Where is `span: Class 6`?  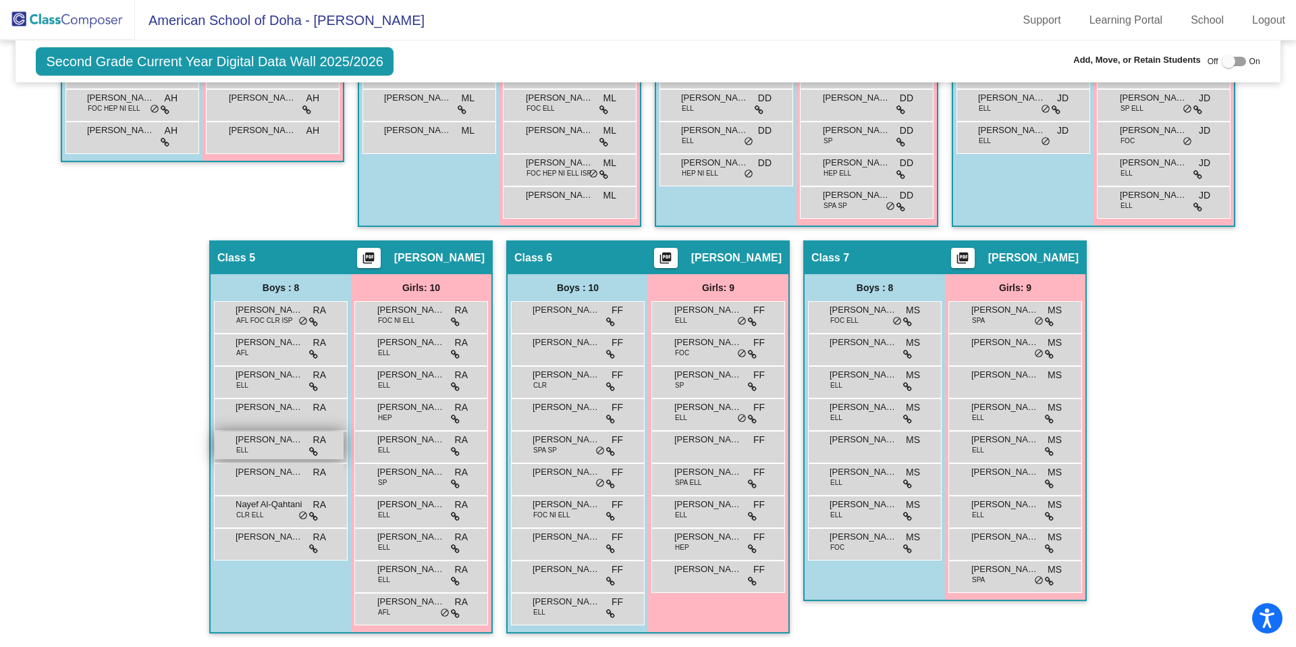
span: Class 6 is located at coordinates (533, 258).